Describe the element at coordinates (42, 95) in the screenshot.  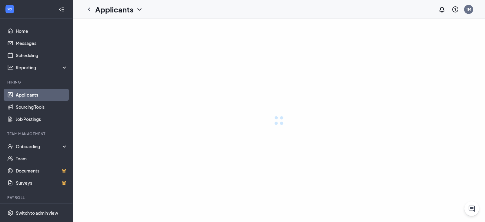
I see `a: Applicants` at that location.